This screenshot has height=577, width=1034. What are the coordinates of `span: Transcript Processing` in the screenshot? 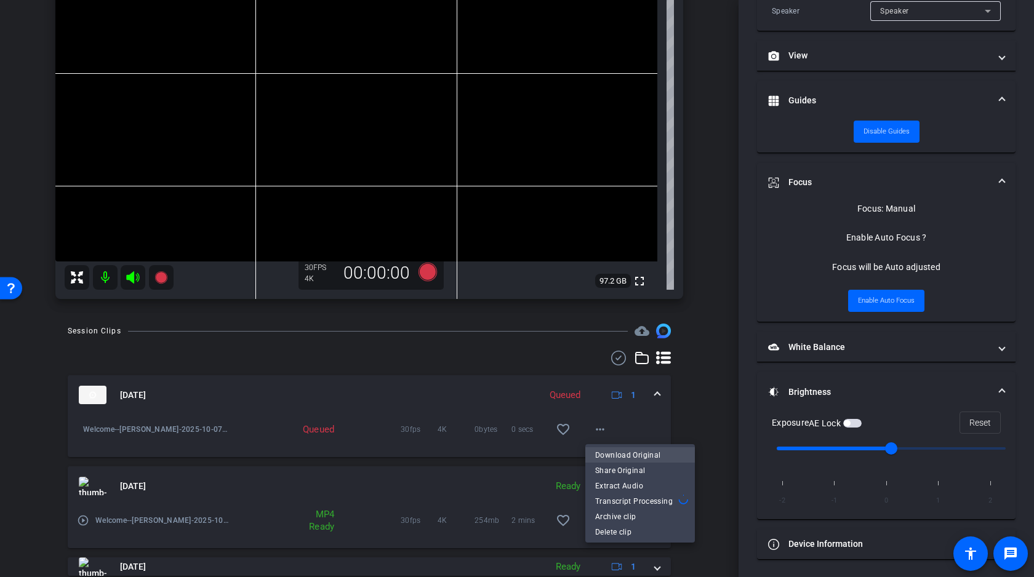 It's located at (635, 502).